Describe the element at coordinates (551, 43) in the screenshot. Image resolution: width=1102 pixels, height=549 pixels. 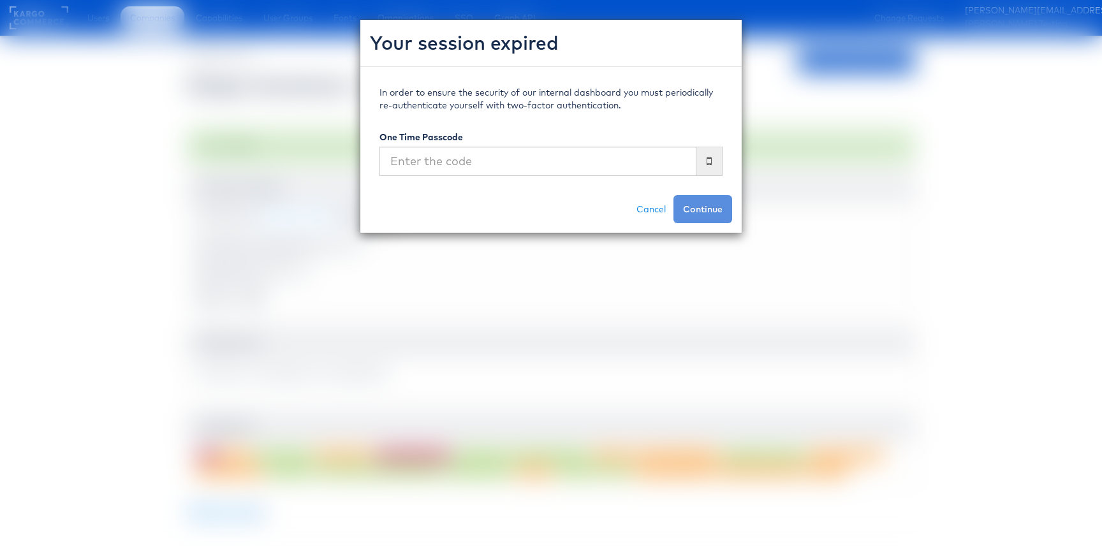
I see `h2: Your session expired` at that location.